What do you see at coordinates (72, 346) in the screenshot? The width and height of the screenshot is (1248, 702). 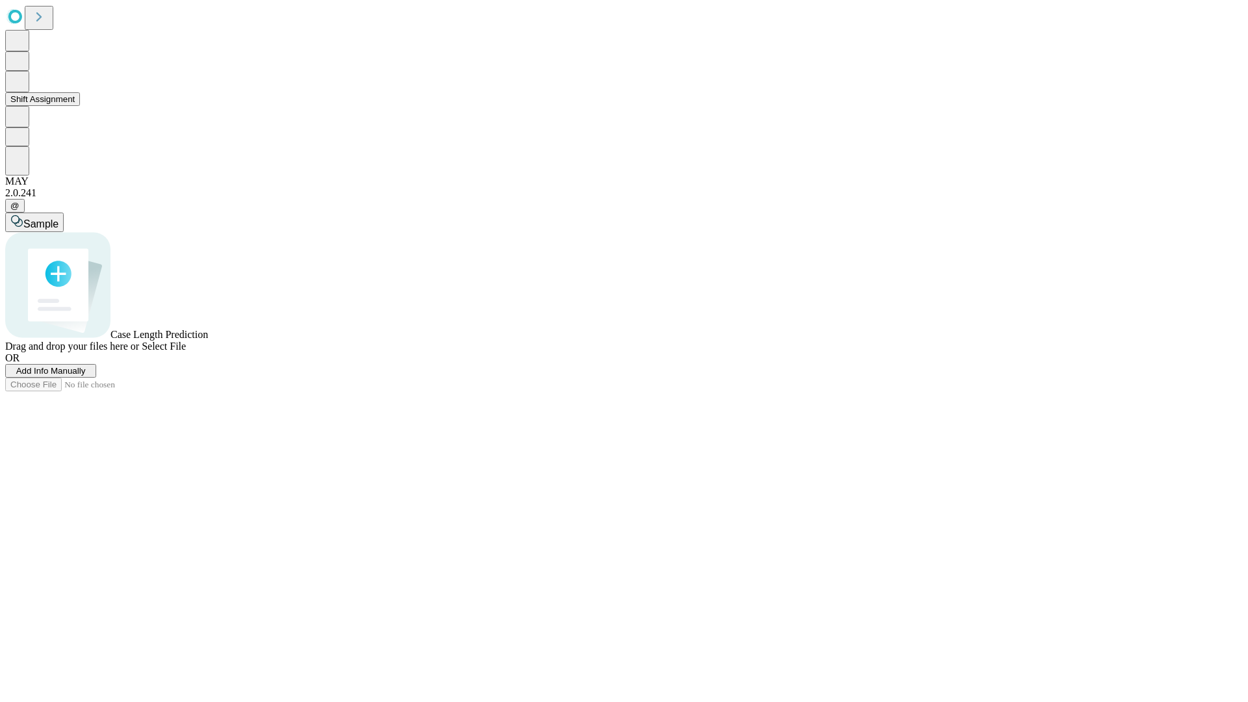 I see `span: Drag and drop your files here or` at bounding box center [72, 346].